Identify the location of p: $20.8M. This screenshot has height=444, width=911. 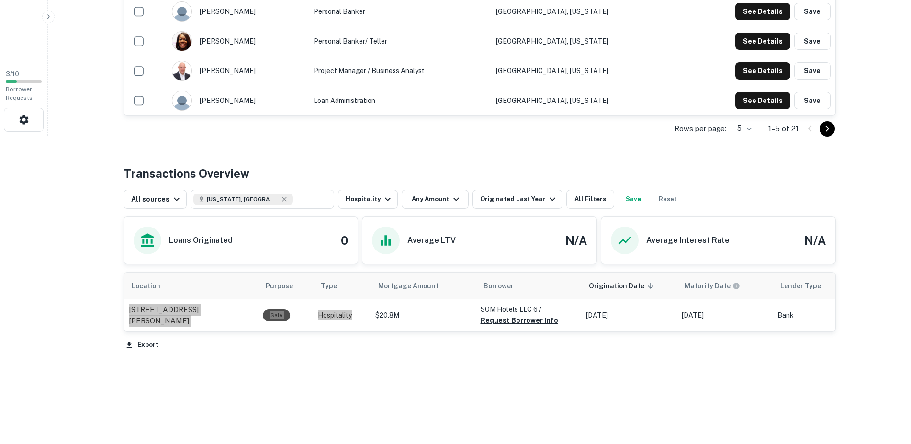
(423, 315).